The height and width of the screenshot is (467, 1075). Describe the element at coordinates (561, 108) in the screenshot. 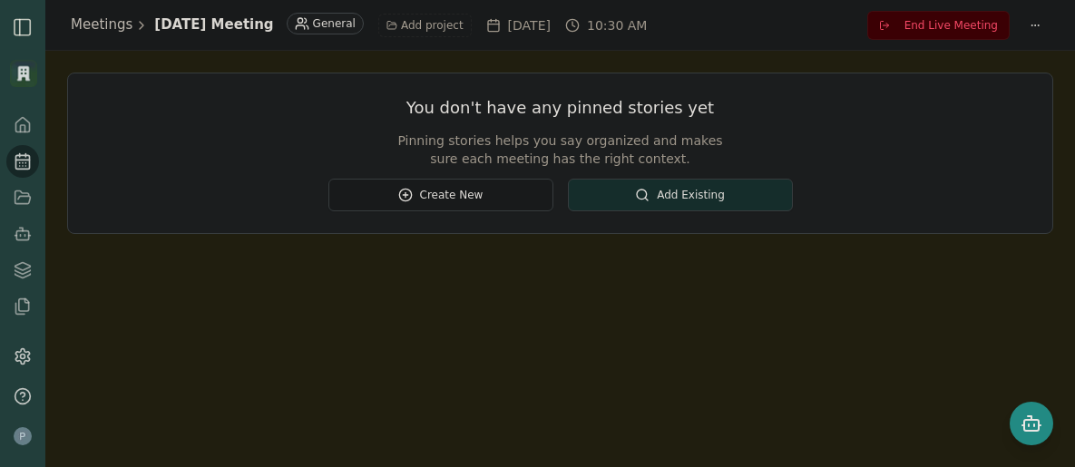

I see `h3: You don't have any pinned stories yet` at that location.